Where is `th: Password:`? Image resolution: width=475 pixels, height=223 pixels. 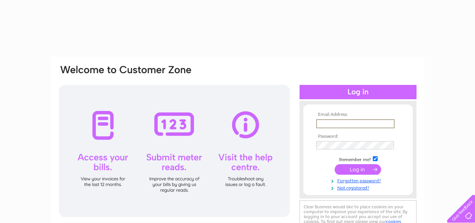 th: Password: is located at coordinates (358, 137).